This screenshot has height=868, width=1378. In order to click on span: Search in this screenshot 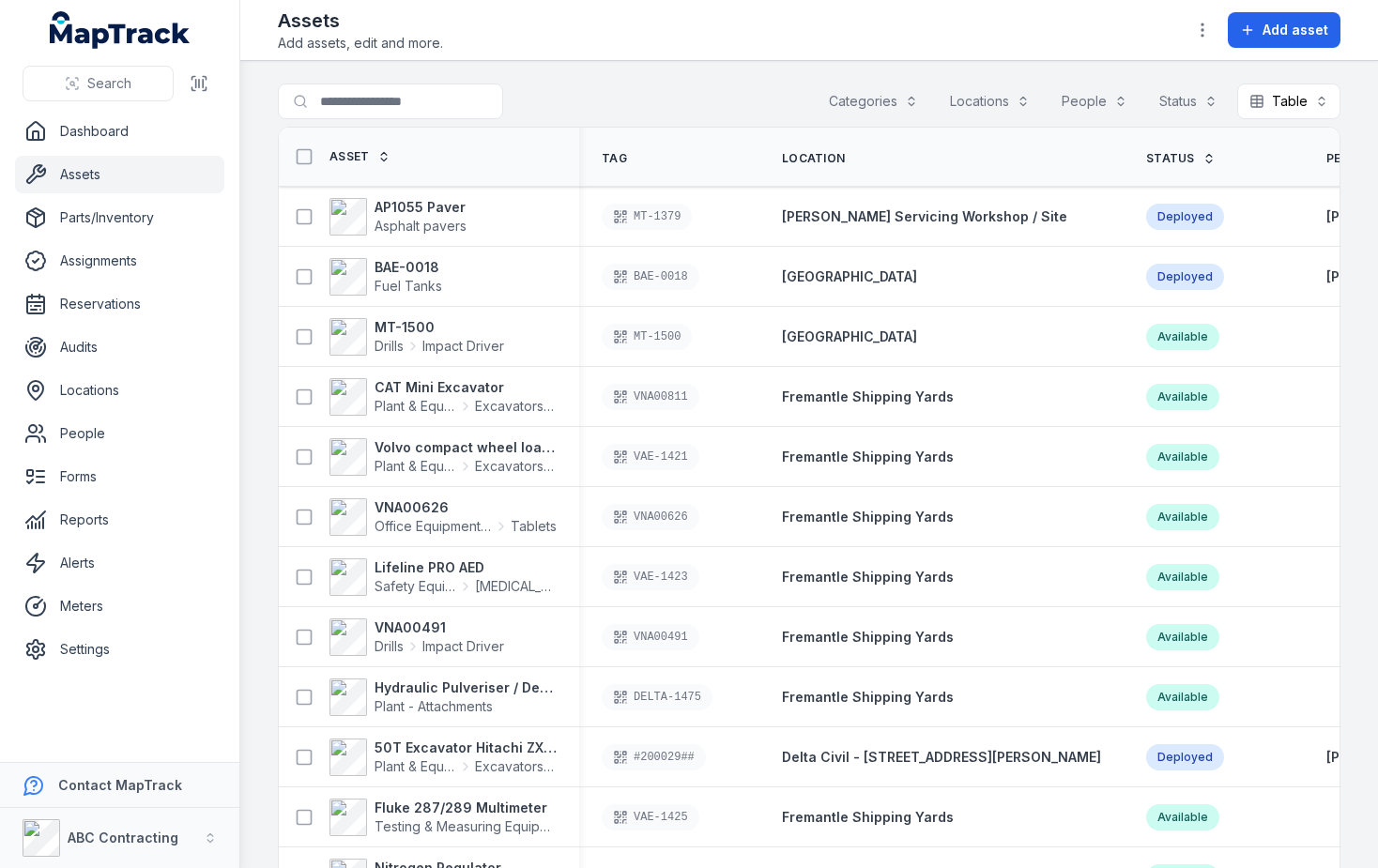, I will do `click(109, 84)`.